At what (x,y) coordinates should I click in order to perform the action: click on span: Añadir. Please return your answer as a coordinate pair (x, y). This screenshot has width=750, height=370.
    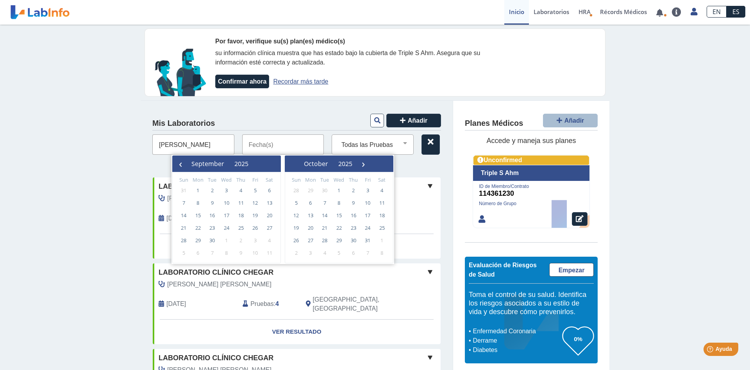
    Looking at the image, I should click on (418, 120).